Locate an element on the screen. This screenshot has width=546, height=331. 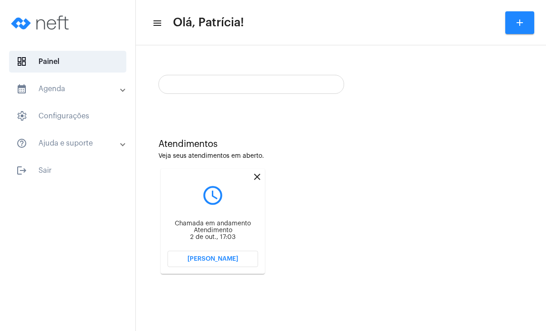
mat-expansion-panel-header: sidenav iconAgenda is located at coordinates (70, 89).